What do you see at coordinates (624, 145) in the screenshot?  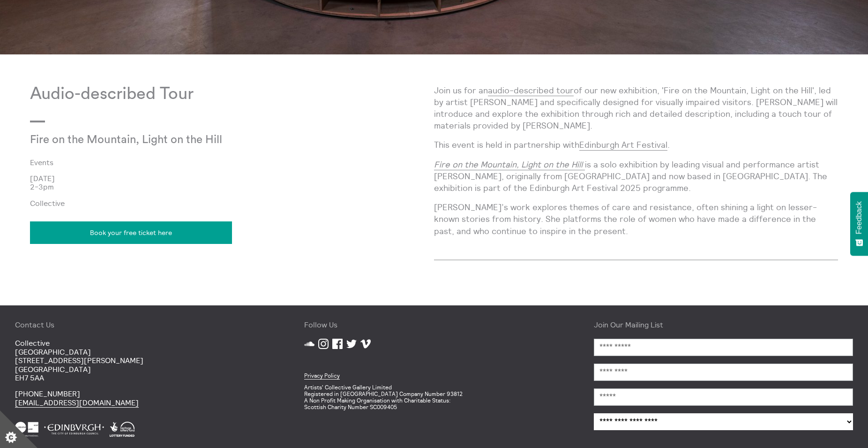 I see `a: Edinburgh Art Festival` at bounding box center [624, 145].